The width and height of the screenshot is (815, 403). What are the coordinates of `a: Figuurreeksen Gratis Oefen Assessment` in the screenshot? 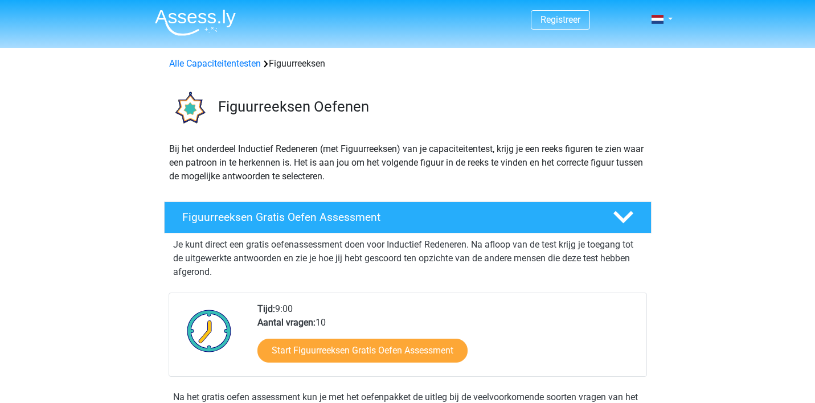 It's located at (408, 218).